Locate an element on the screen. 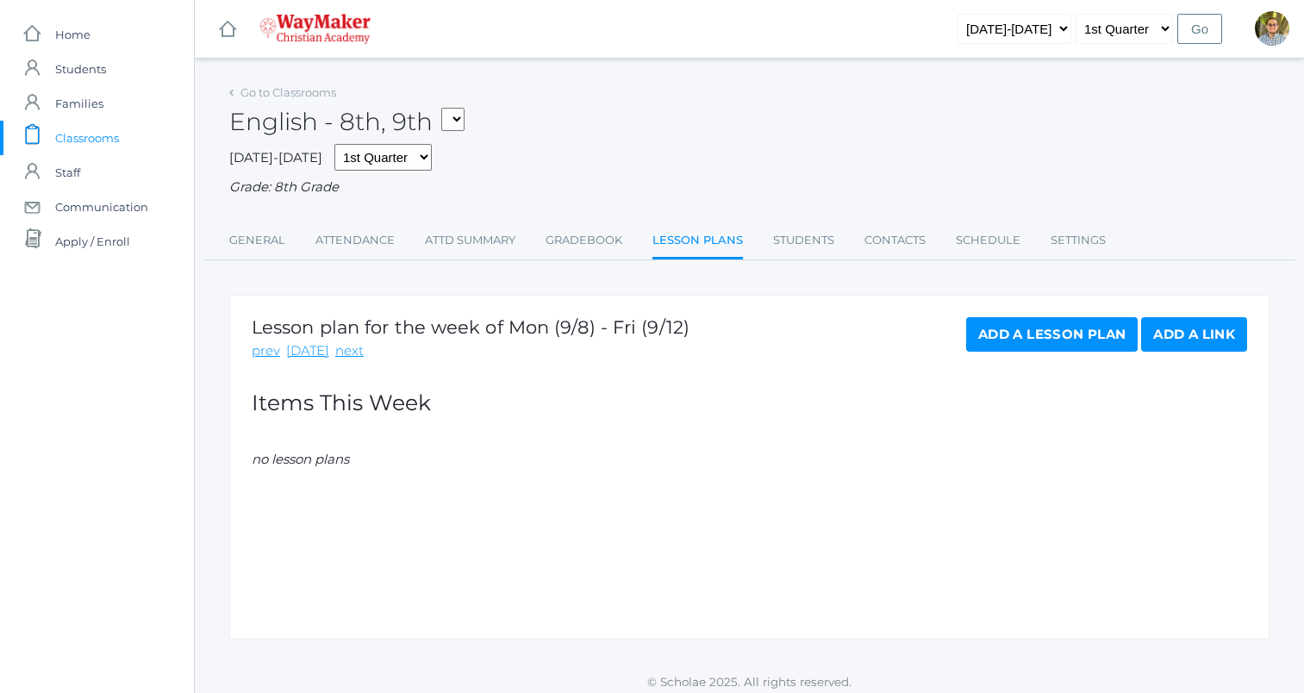 The height and width of the screenshot is (693, 1304). span: Communication is located at coordinates (102, 207).